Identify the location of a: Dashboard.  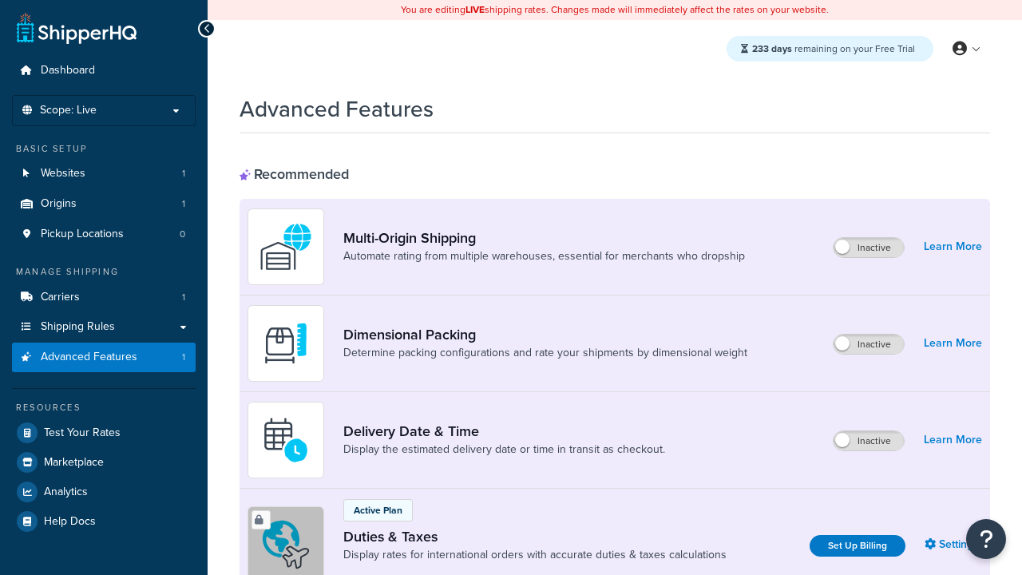
(104, 70).